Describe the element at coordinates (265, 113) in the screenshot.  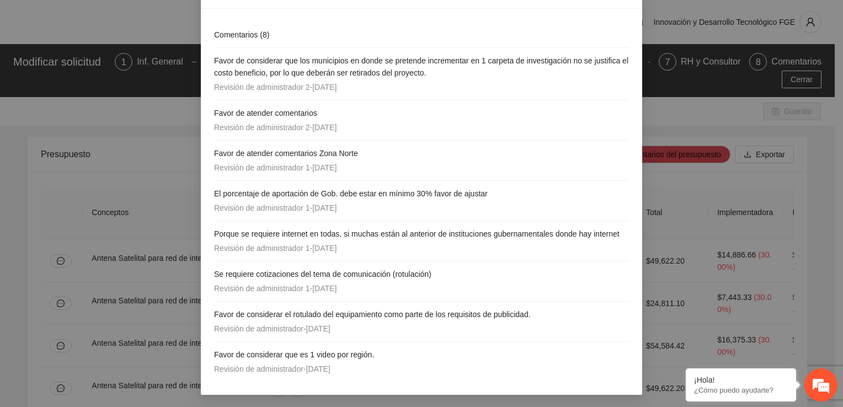
I see `span: Favor de atender comentarios` at that location.